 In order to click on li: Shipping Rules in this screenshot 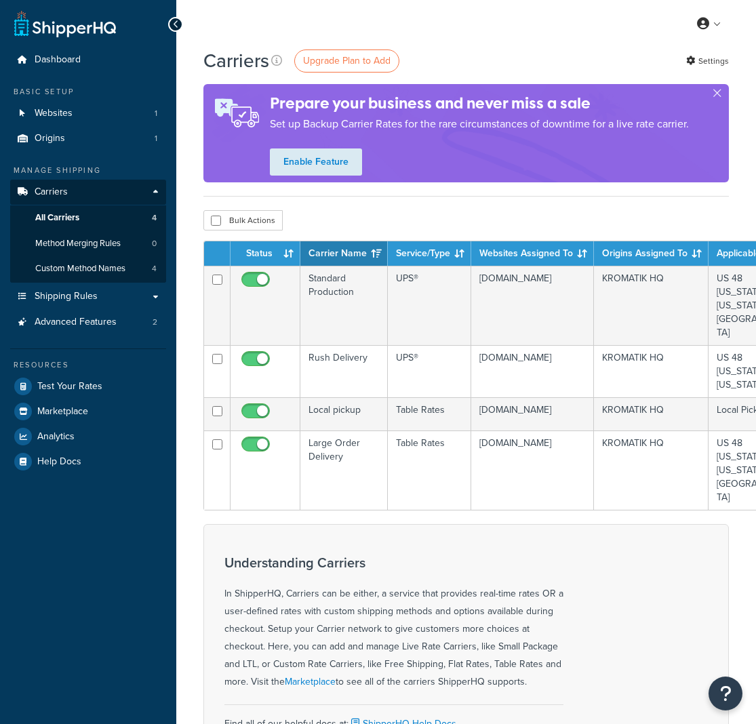, I will do `click(88, 296)`.